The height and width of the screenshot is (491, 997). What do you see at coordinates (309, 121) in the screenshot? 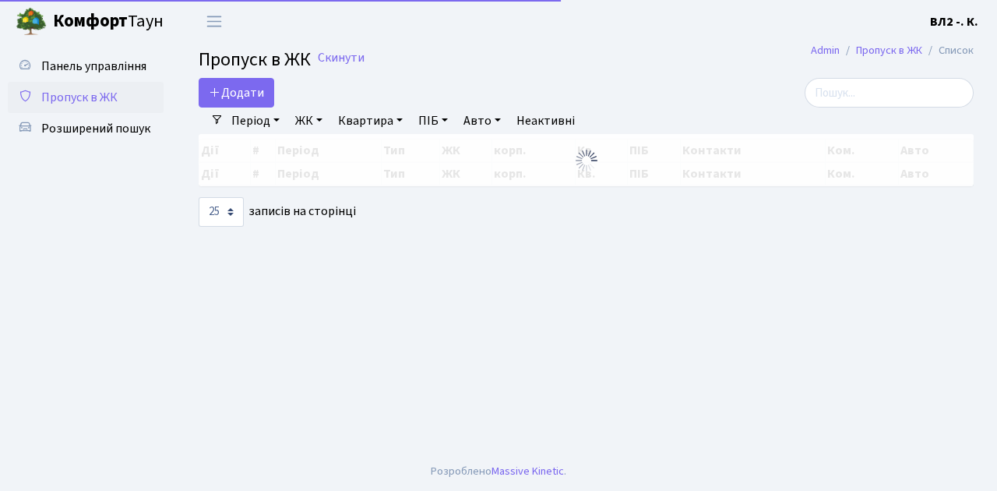
I see `a: ЖК` at bounding box center [309, 121].